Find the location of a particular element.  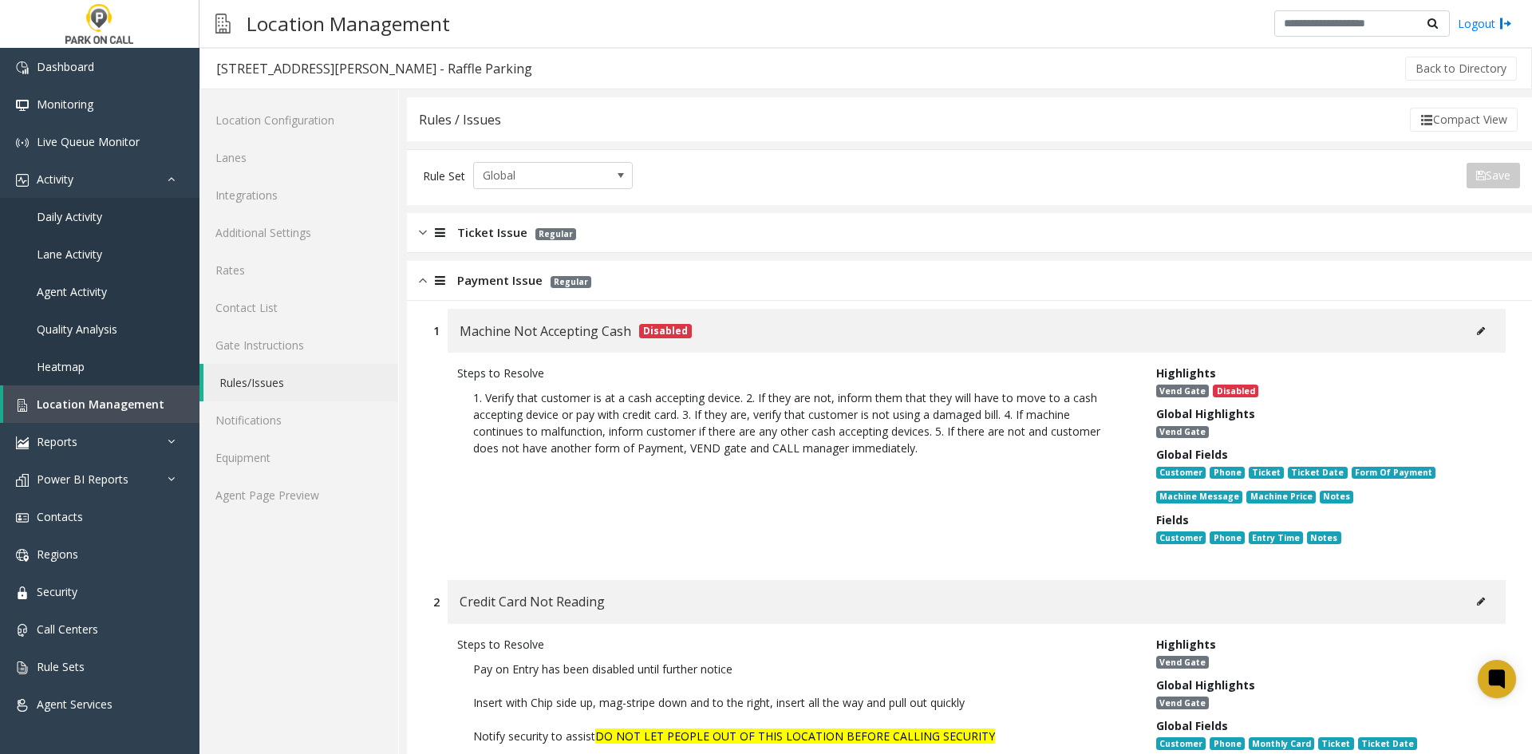

span: Machine Message is located at coordinates (1199, 497).